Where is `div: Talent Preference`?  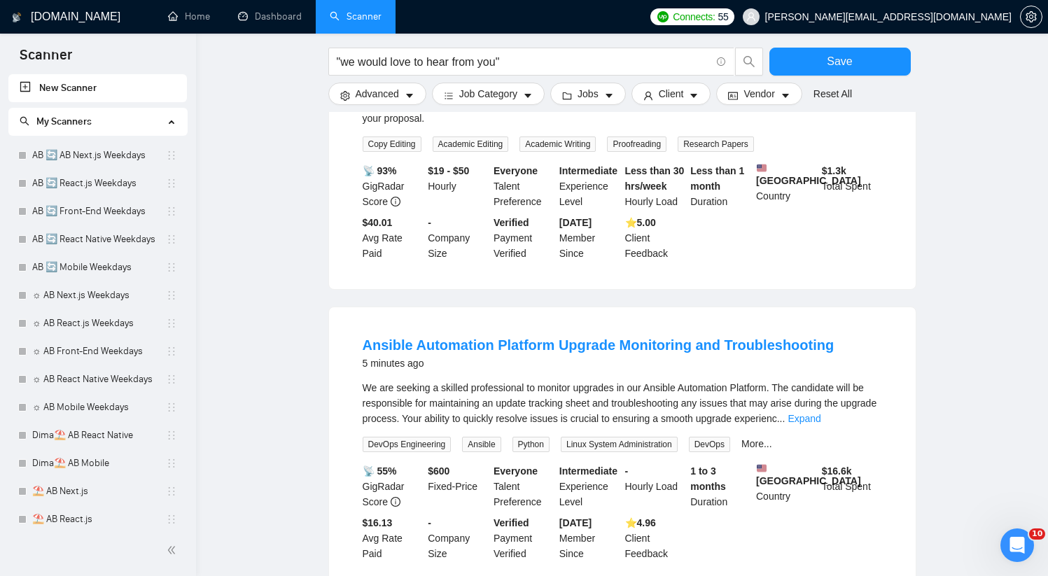 div: Talent Preference is located at coordinates (524, 186).